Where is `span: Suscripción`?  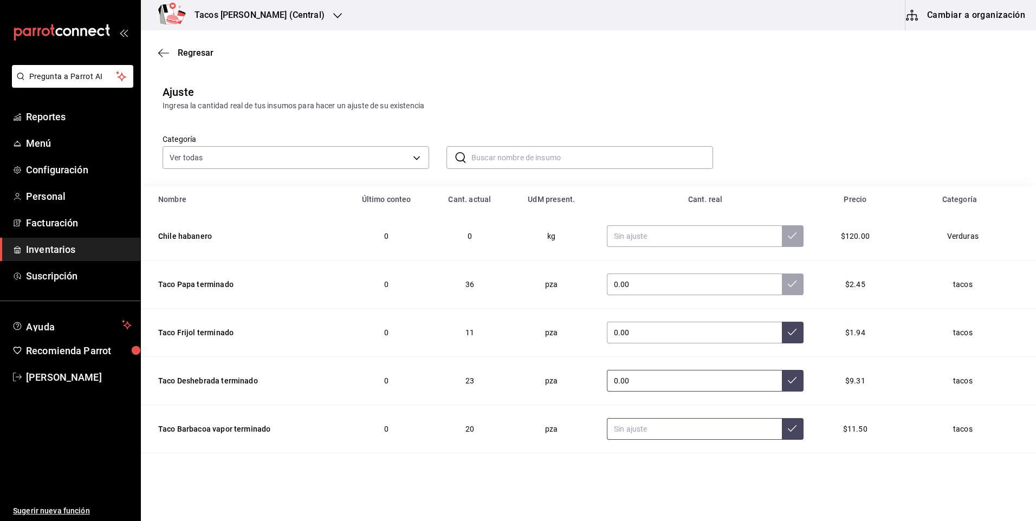
span: Suscripción is located at coordinates (79, 276).